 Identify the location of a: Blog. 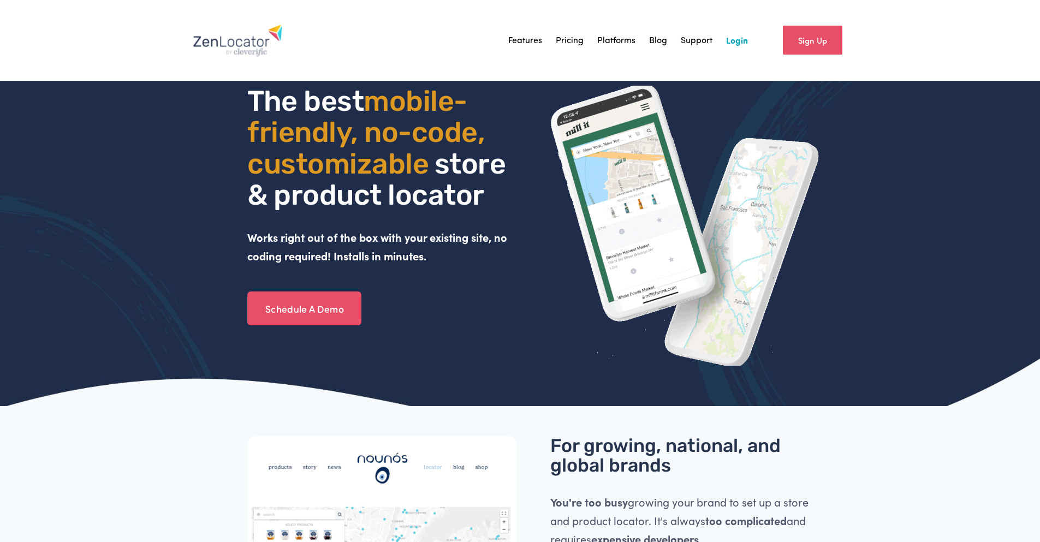
(658, 40).